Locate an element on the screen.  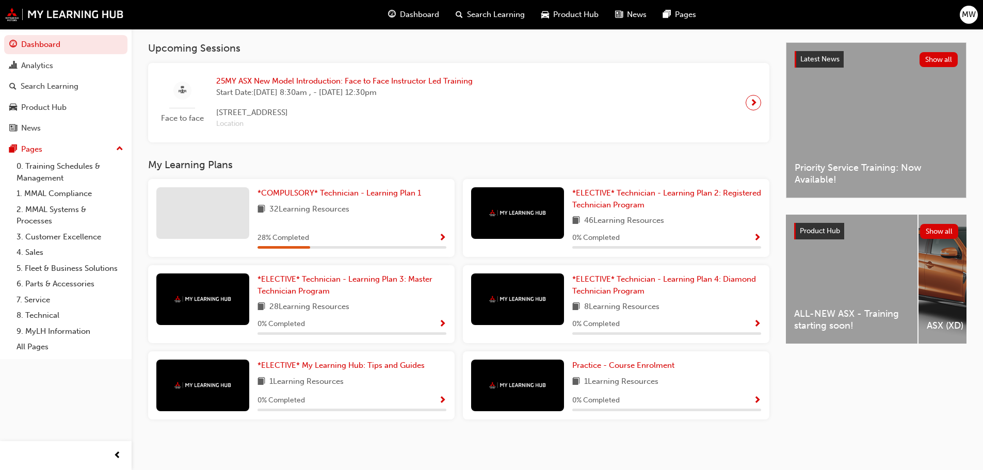
span: Search Learning is located at coordinates (496, 14).